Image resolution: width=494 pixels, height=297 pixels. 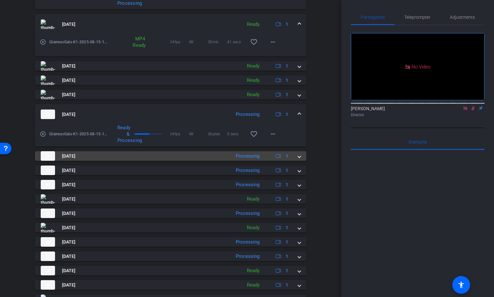 I want to click on span: GlamourGals-K1-2025-08-15-10-30-04-936-0, so click(x=79, y=134).